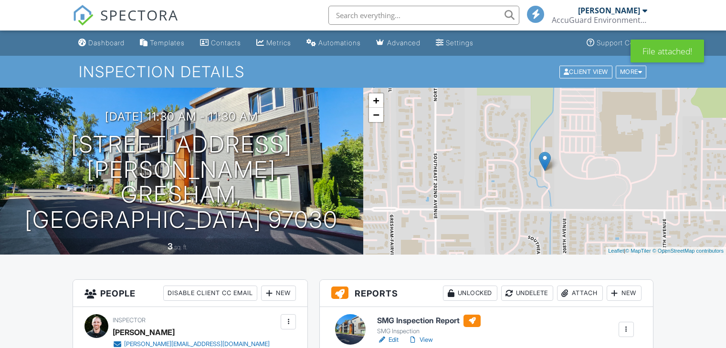 The image size is (726, 348). I want to click on a: View, so click(420, 340).